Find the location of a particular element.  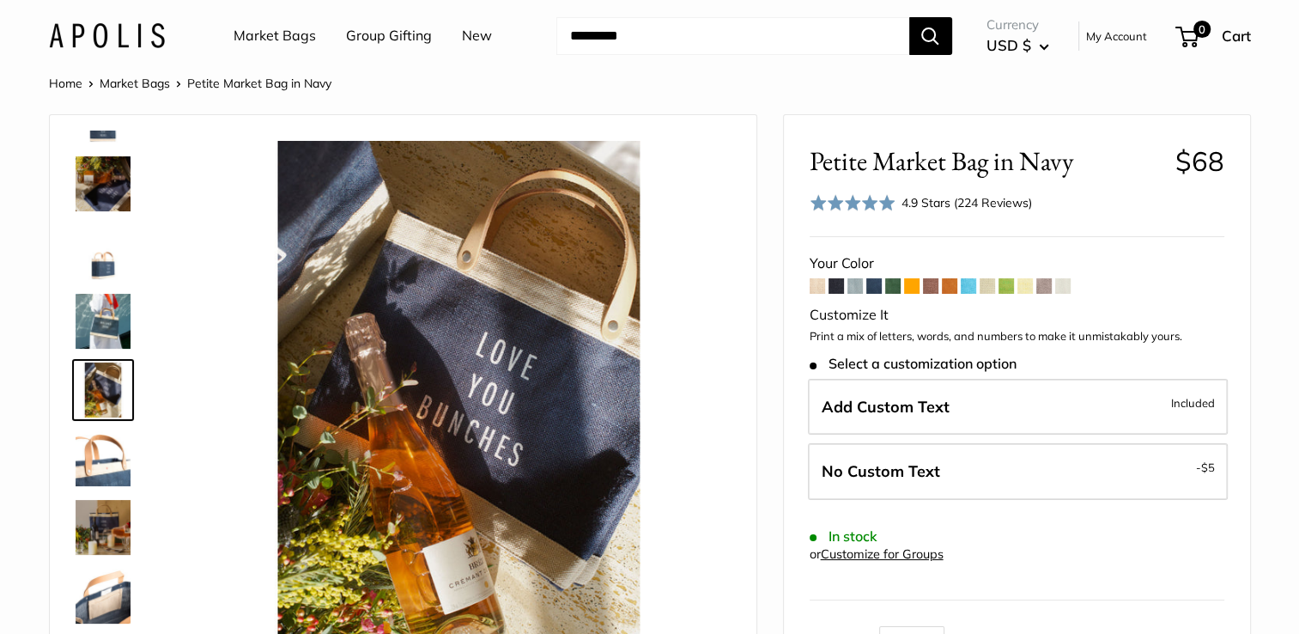

button: Search is located at coordinates (931, 36).